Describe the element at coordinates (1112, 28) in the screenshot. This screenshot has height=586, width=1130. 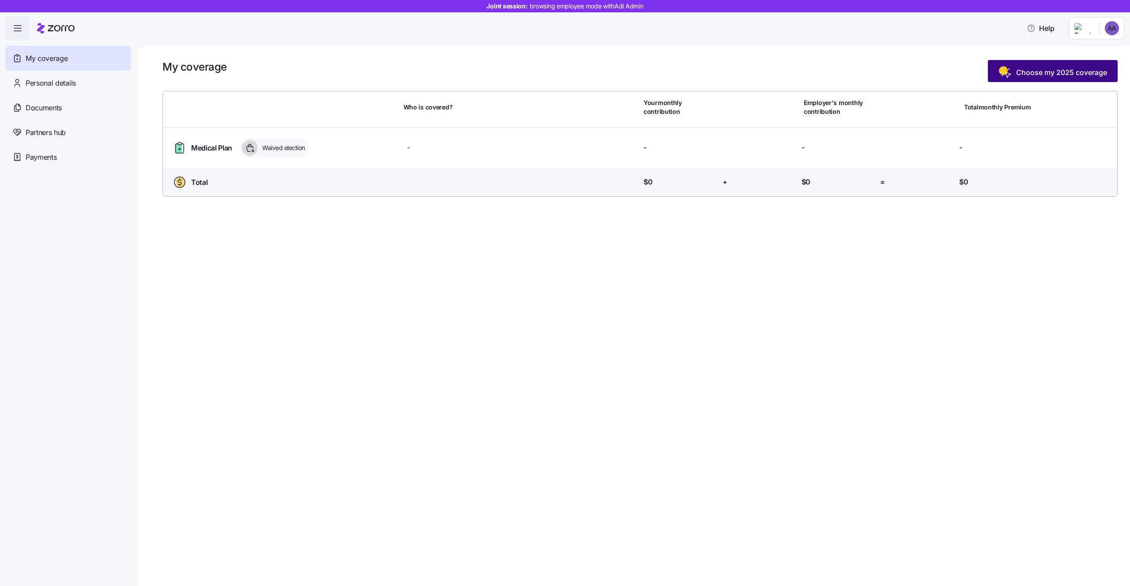
I see `img: 09212804168253c57e3bfecf549ffc4d` at that location.